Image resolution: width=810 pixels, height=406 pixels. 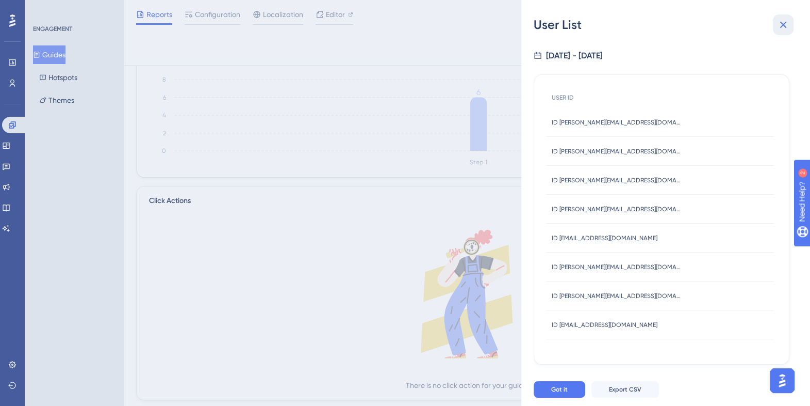 I want to click on span: Got it, so click(x=560, y=389).